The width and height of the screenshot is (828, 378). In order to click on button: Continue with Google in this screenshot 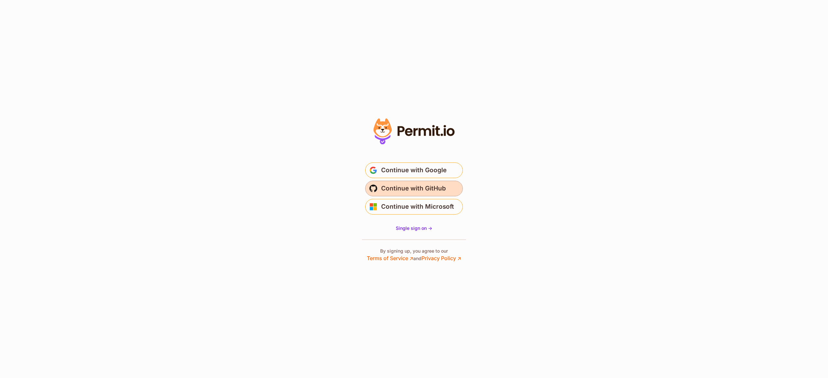, I will do `click(414, 170)`.